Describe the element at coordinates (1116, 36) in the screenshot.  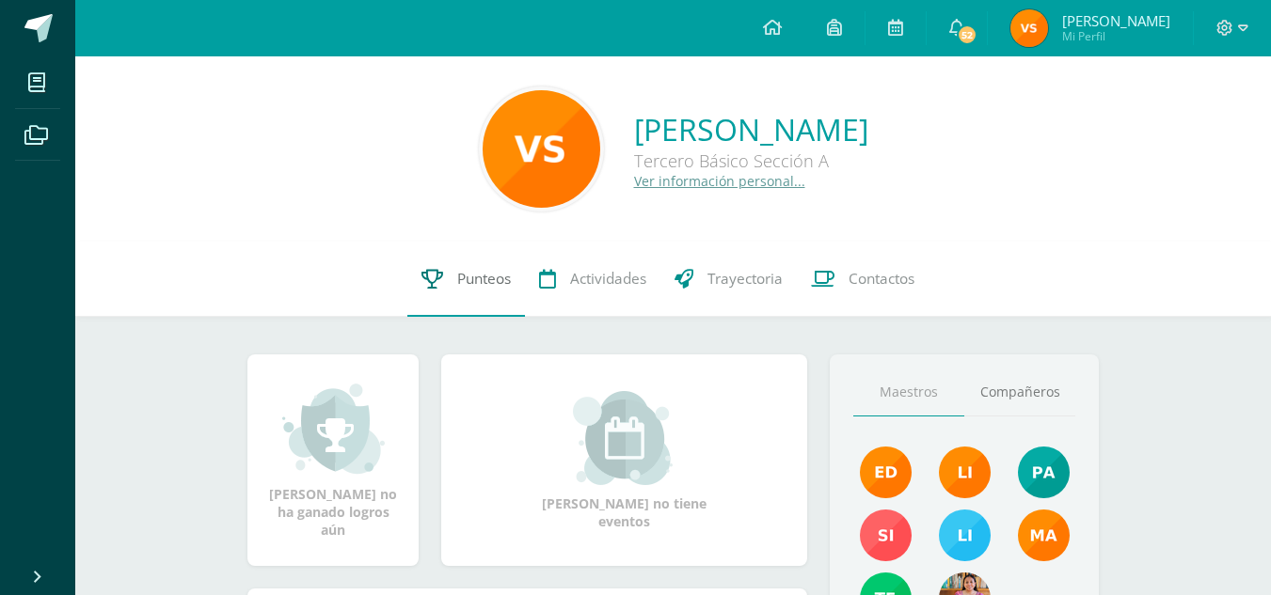
I see `span: Mi Perfil` at that location.